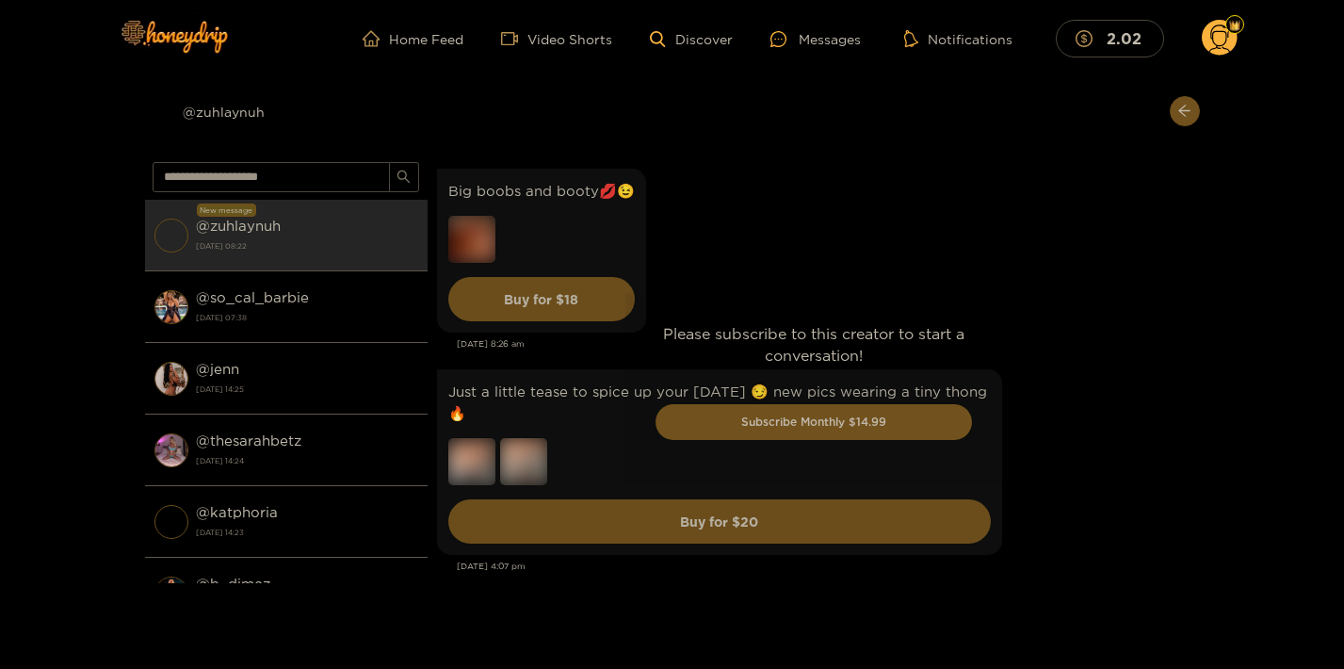  I want to click on img: Fan Level, so click(1235, 25).